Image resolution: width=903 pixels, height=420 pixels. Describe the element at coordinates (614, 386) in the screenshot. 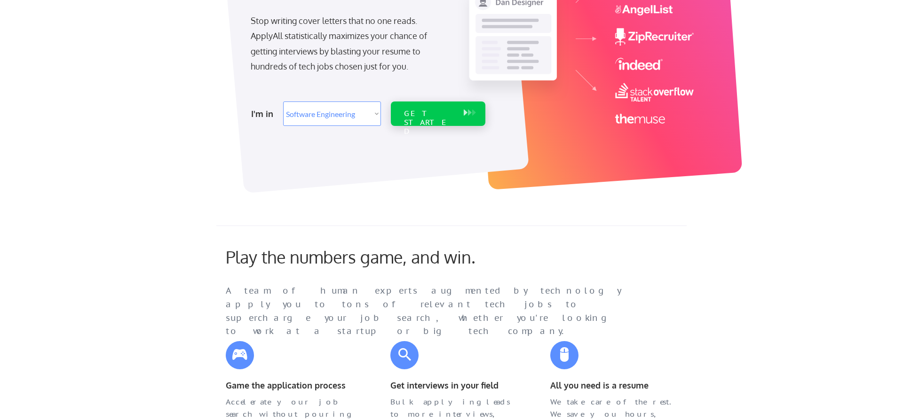

I see `div: All you need is a resume` at that location.